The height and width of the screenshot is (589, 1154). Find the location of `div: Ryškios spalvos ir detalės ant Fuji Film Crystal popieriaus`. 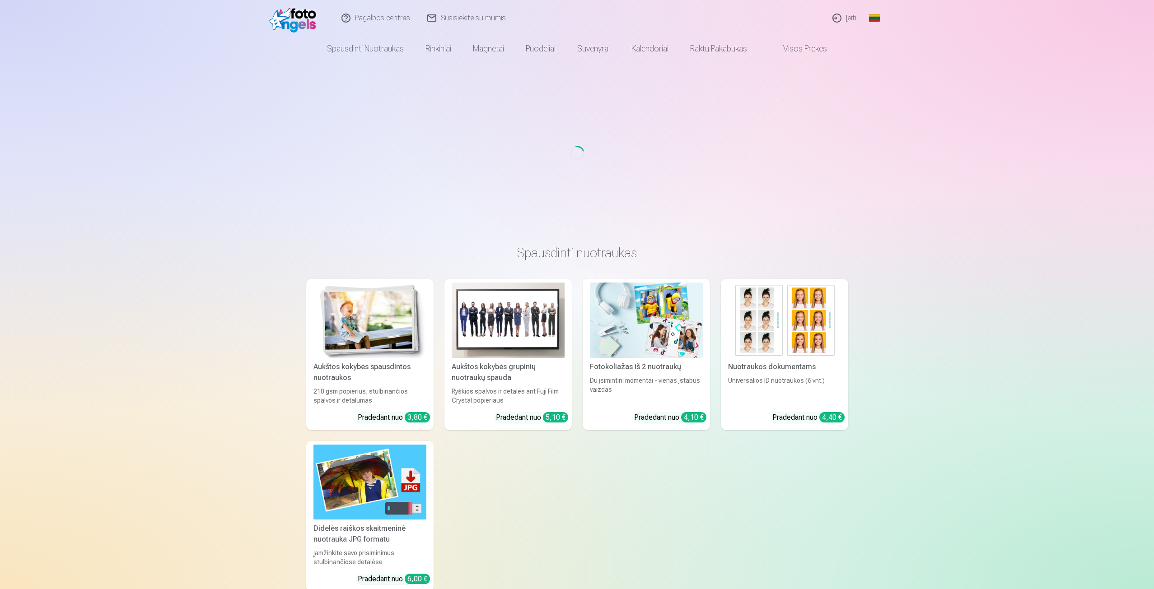

div: Ryškios spalvos ir detalės ant Fuji Film Crystal popieriaus is located at coordinates (508, 396).